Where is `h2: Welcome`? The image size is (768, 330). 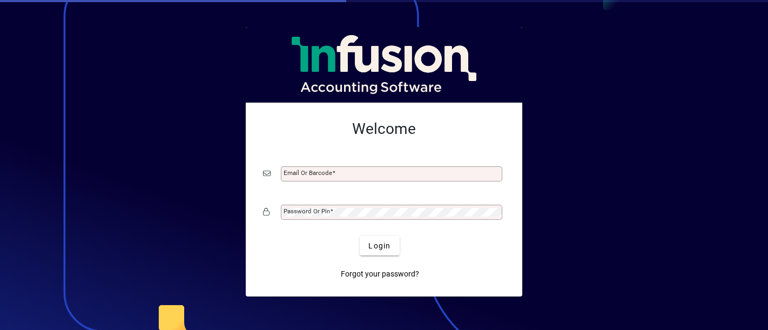 h2: Welcome is located at coordinates (384, 129).